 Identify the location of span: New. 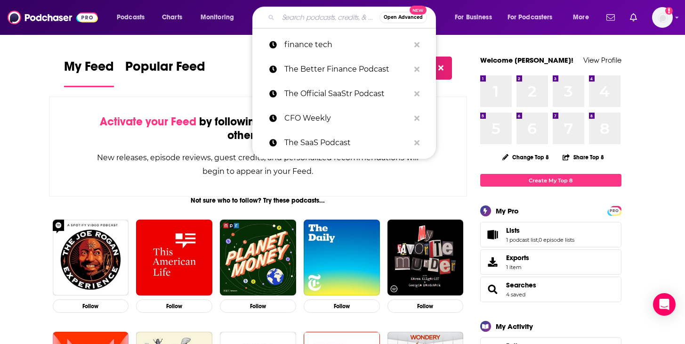
(418, 10).